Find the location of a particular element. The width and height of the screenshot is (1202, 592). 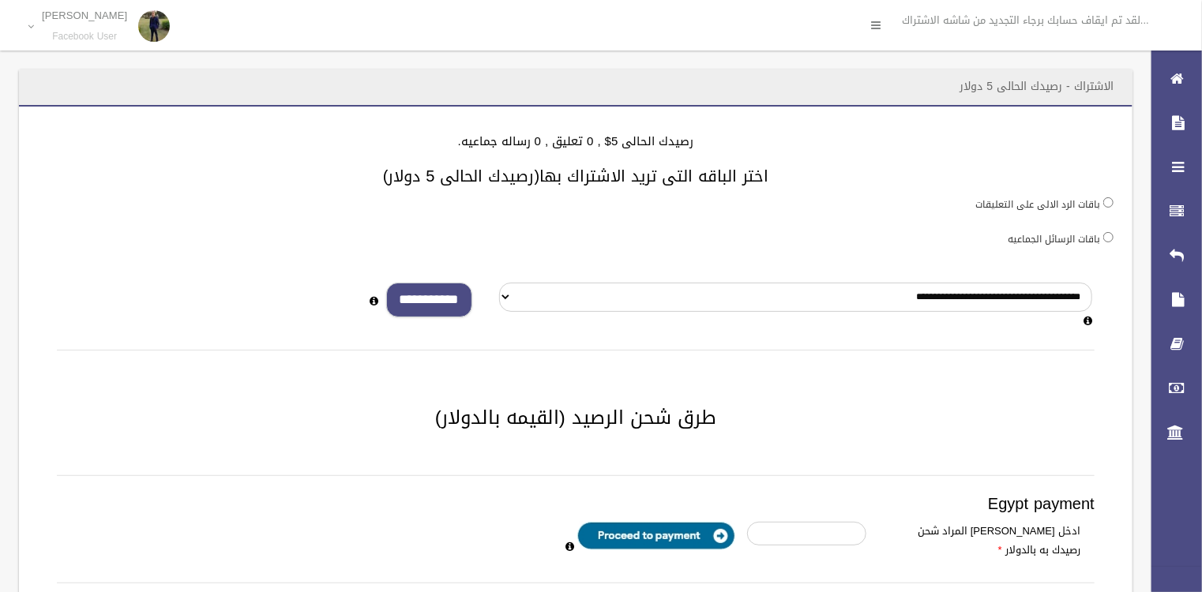

h3: اختر الباقه التى تريد الاشتراك بها(رصيدك الحالى 5 دولار) is located at coordinates (576, 176).